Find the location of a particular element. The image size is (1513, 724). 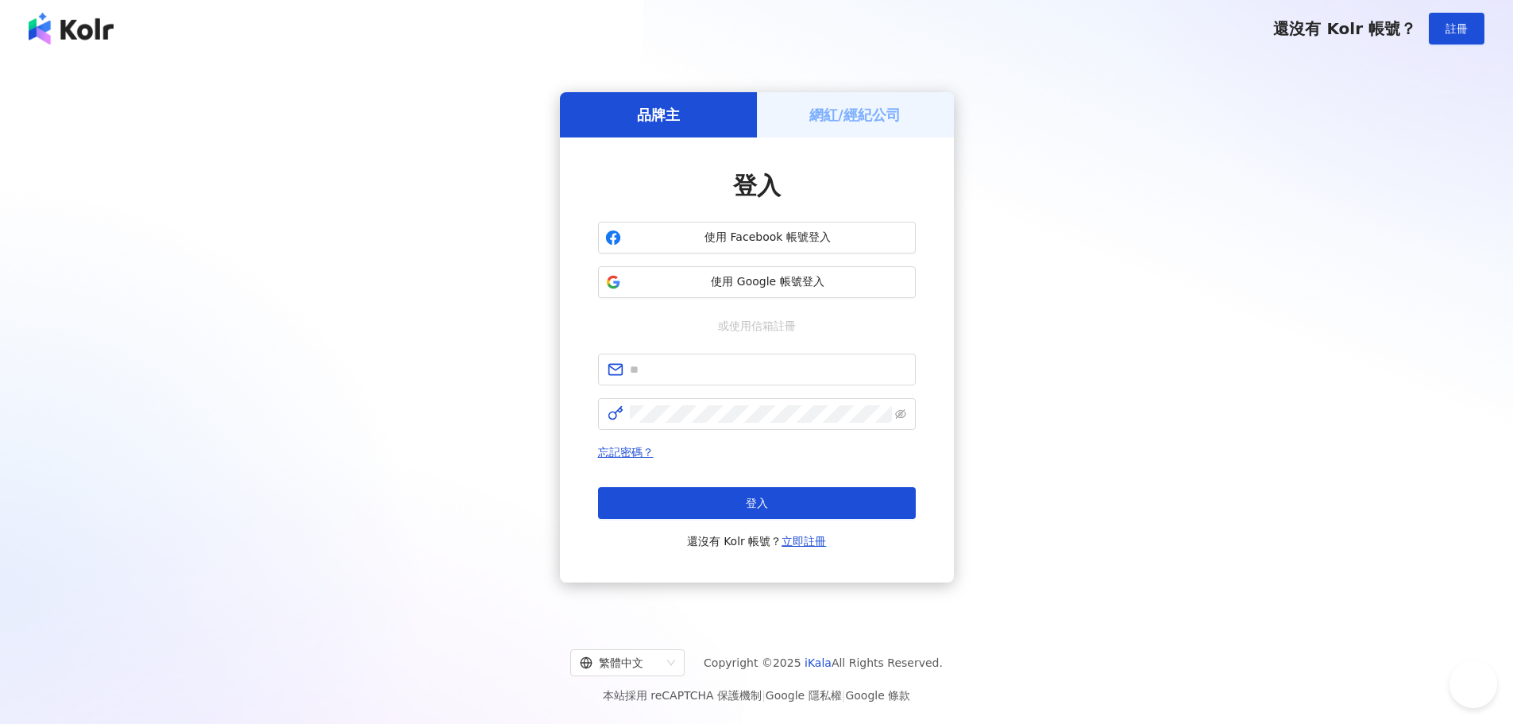

span: 本站採用 reCAPTCHA 保護機制 is located at coordinates (756, 695).